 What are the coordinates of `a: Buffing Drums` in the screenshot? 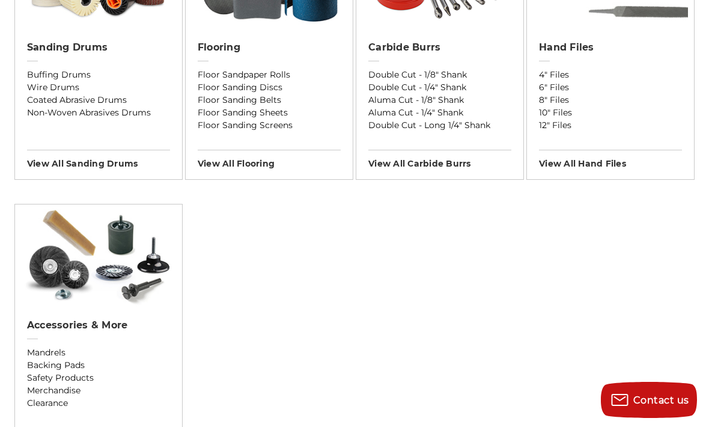 It's located at (99, 75).